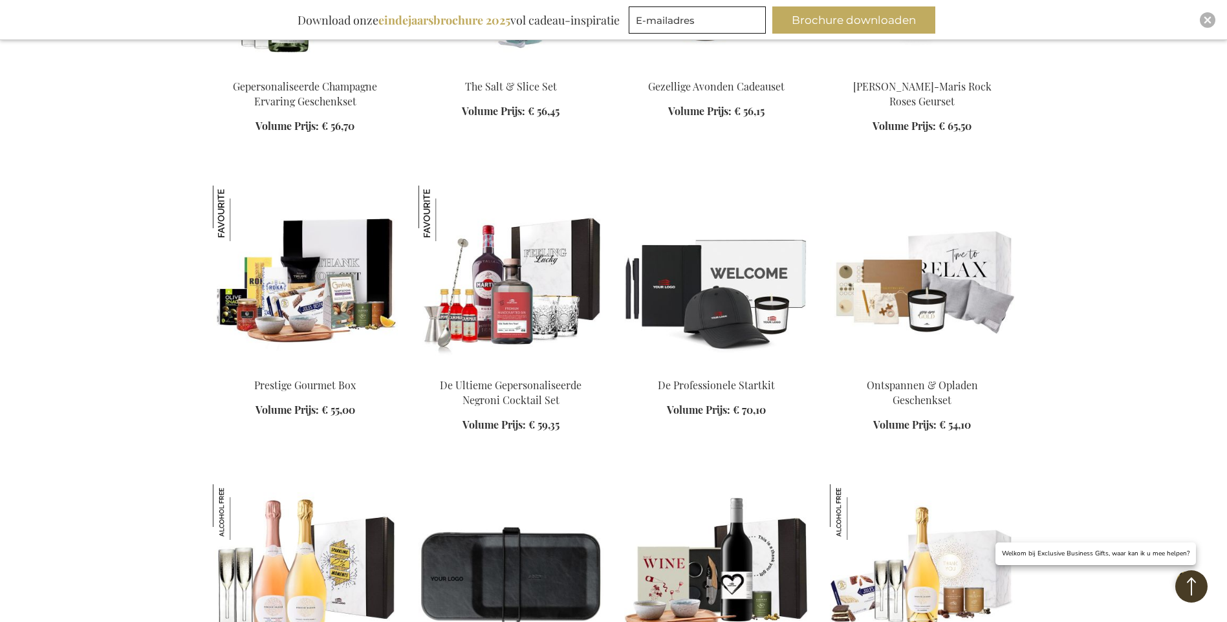 This screenshot has height=622, width=1227. Describe the element at coordinates (511, 276) in the screenshot. I see `img: The Ultimate Personalized Negroni Cocktail Set` at that location.